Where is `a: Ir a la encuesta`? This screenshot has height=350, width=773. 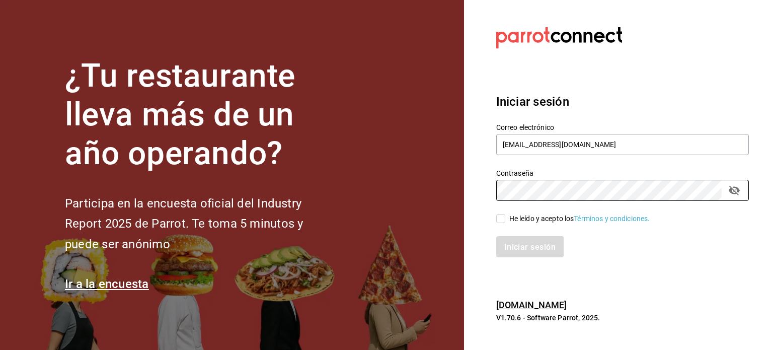 a: Ir a la encuesta is located at coordinates (107, 284).